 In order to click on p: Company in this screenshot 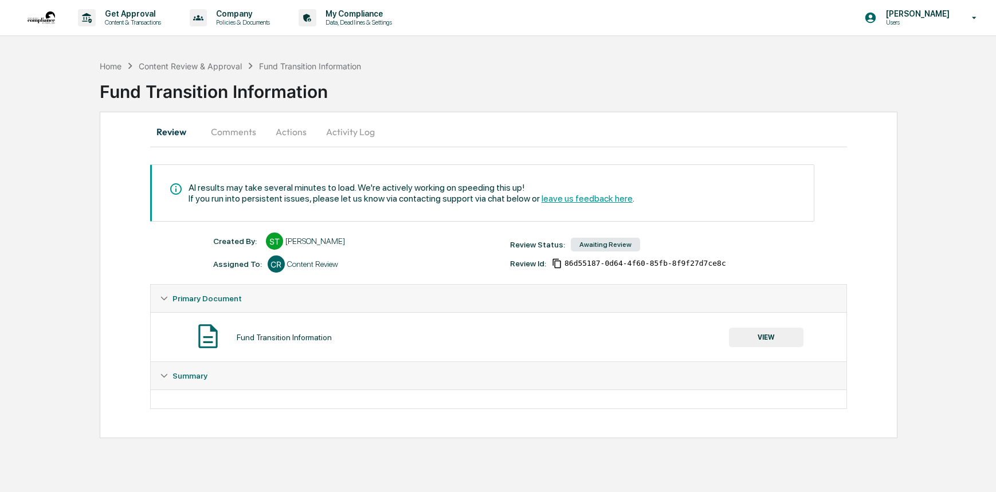, I will do `click(241, 14)`.